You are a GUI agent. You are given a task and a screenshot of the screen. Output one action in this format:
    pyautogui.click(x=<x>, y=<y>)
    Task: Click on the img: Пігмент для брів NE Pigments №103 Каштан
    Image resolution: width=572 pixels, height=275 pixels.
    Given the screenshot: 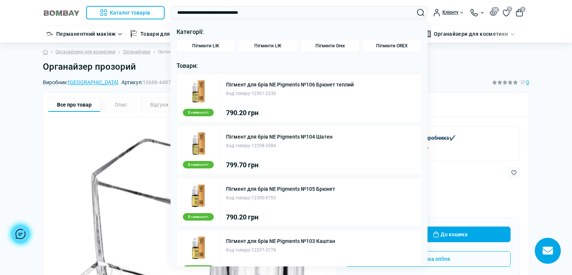 What is the action you would take?
    pyautogui.click(x=198, y=248)
    